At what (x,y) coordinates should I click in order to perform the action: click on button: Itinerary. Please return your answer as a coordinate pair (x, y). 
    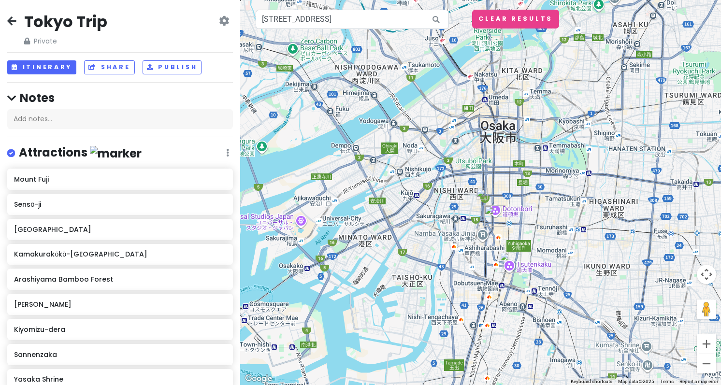
    Looking at the image, I should click on (42, 67).